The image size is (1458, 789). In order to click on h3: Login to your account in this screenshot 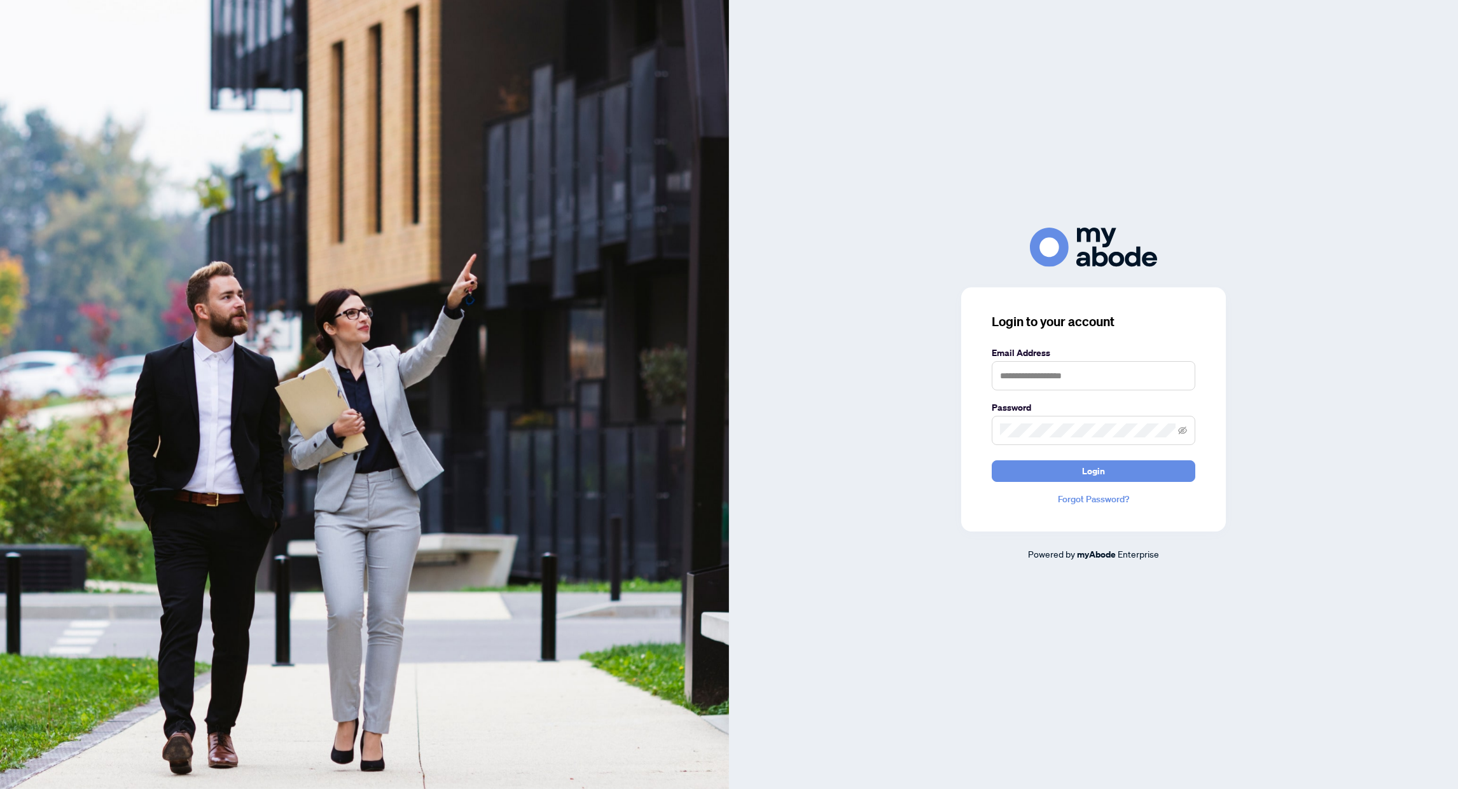, I will do `click(1093, 322)`.